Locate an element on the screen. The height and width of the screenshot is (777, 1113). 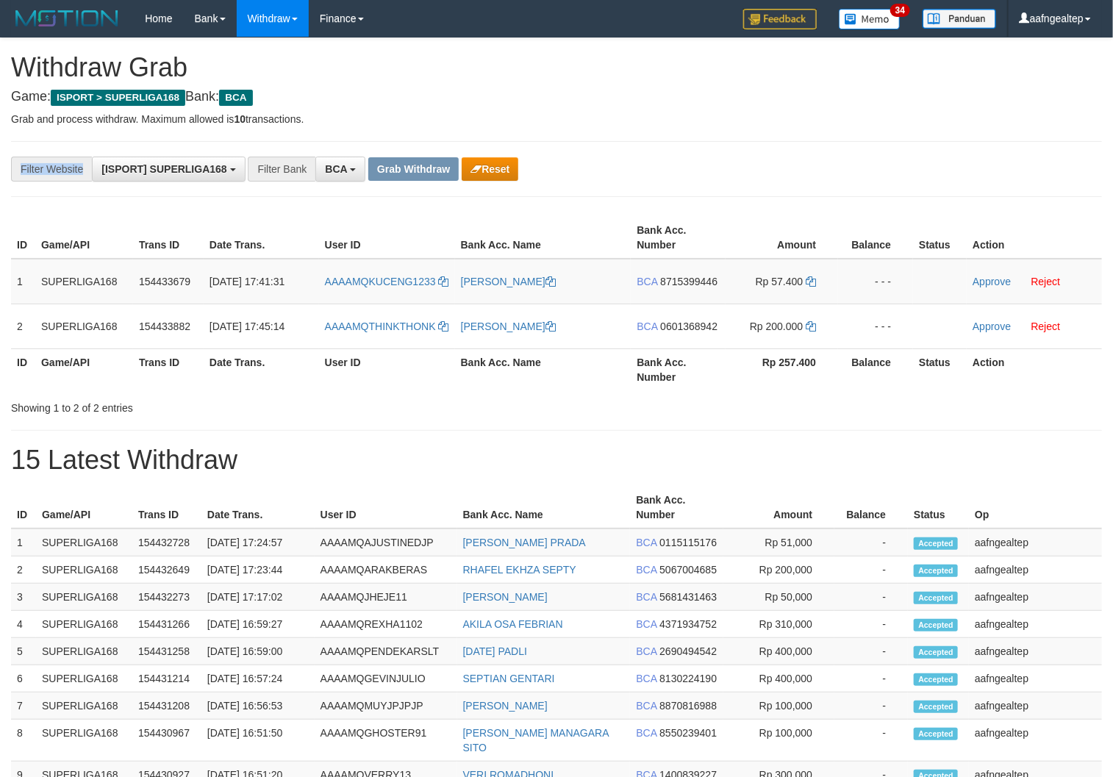
th: Date Trans. is located at coordinates (258, 507).